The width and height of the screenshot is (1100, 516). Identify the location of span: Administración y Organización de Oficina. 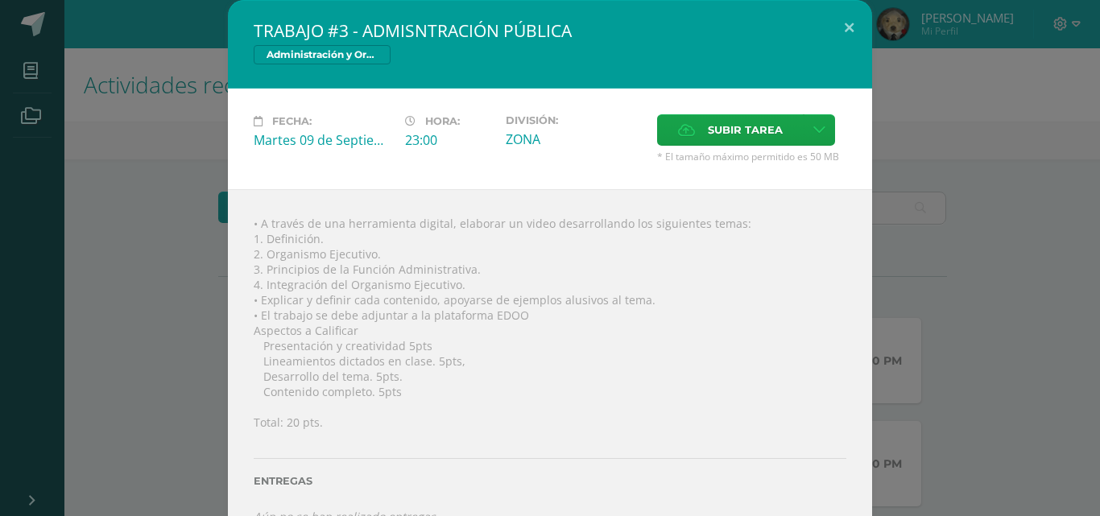
(322, 55).